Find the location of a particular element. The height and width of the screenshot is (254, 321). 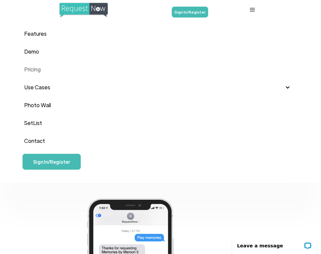

a: Features is located at coordinates (161, 34).